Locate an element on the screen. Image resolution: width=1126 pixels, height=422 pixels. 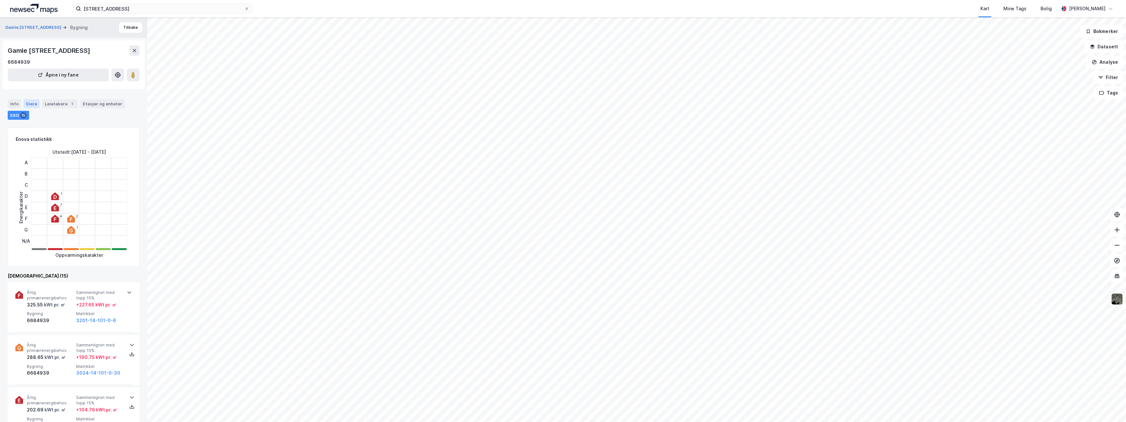
input: Søk på adresse, matrikkel, gårdeiere, leietakere eller personer is located at coordinates (163, 9).